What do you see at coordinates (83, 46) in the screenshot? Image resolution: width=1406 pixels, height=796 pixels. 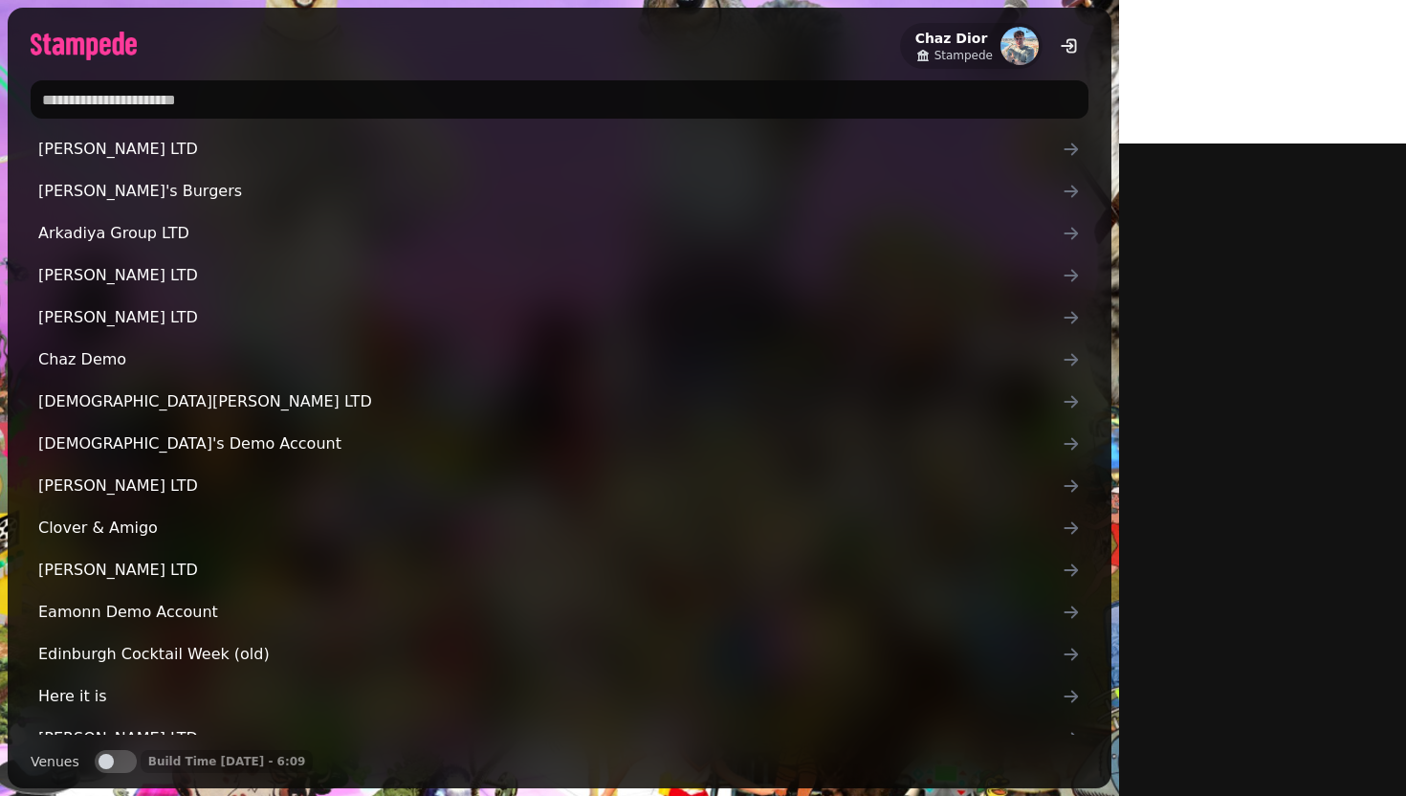 I see `img: logo` at bounding box center [83, 46].